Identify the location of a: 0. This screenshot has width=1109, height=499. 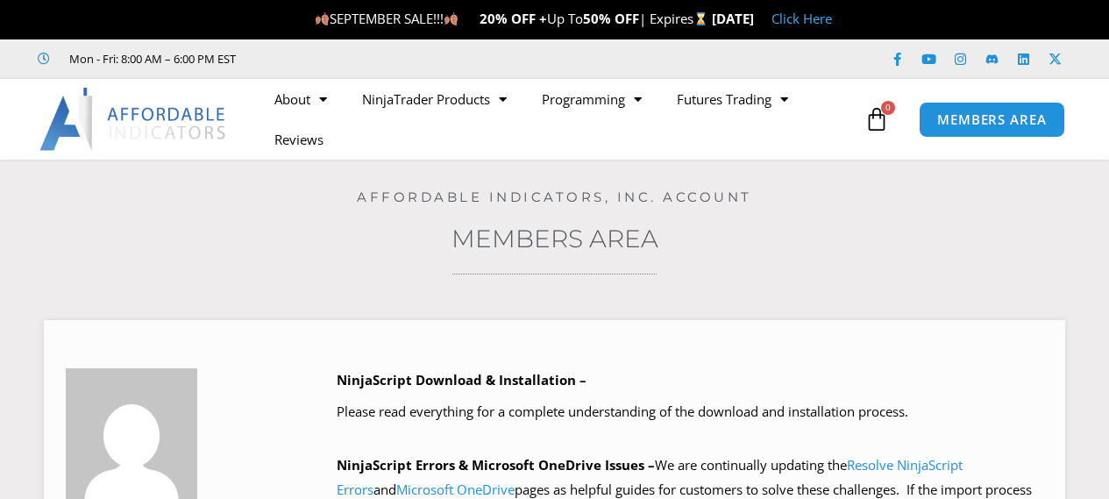
(877, 119).